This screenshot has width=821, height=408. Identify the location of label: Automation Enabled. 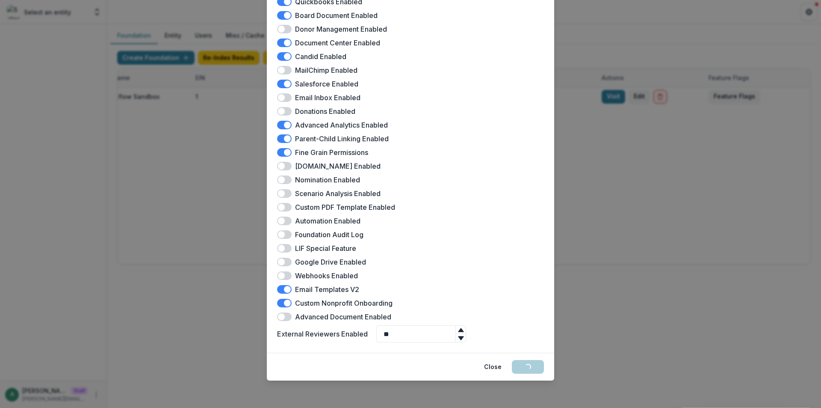
(328, 221).